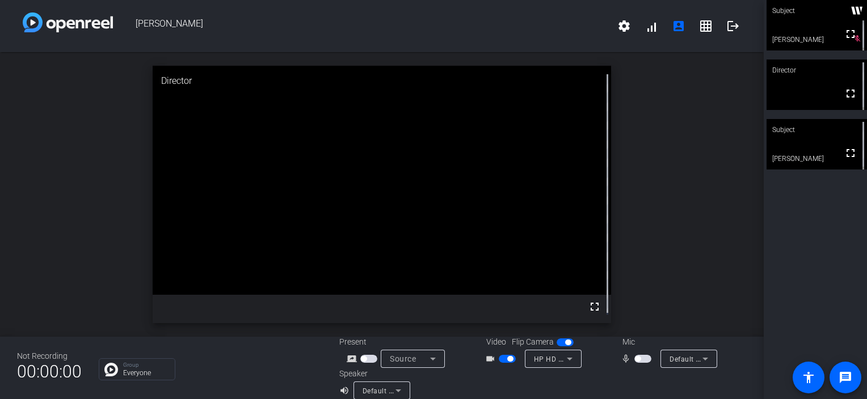 The width and height of the screenshot is (867, 399). I want to click on mat-icon: logout, so click(733, 26).